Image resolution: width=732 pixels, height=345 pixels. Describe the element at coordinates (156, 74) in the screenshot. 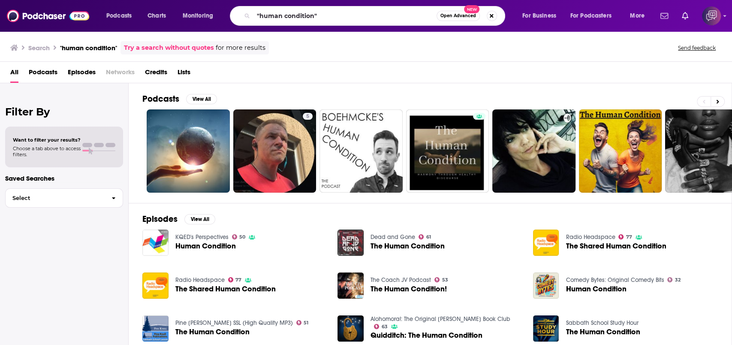

I see `span: Credits` at that location.